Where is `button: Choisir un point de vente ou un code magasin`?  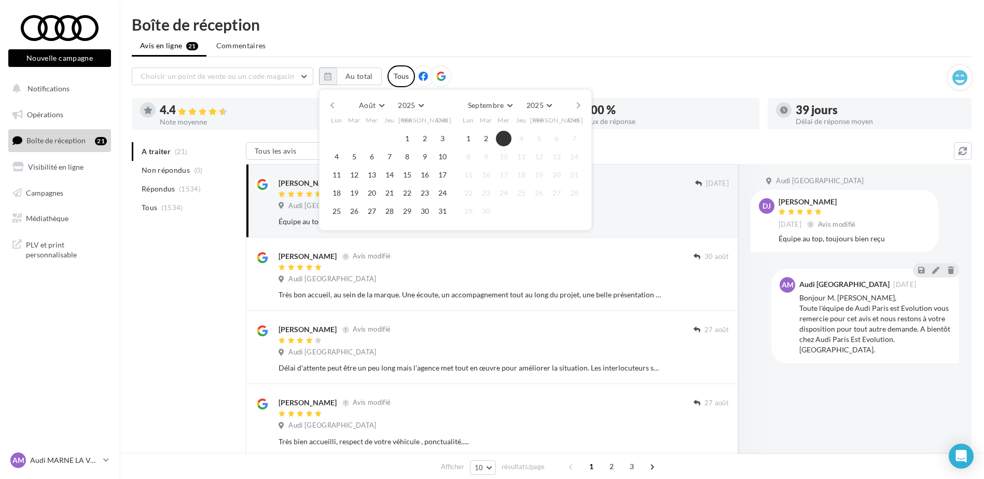
button: Choisir un point de vente ou un code magasin is located at coordinates (223, 76).